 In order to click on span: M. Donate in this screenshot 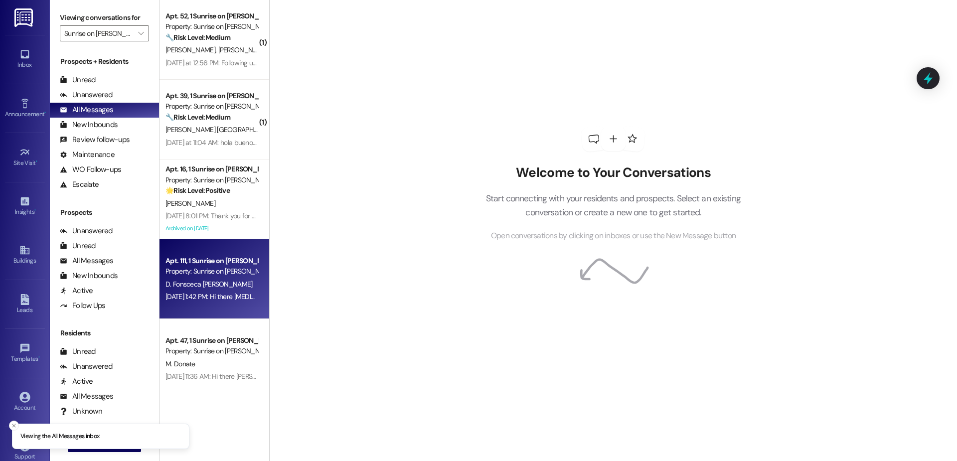, I will do `click(180, 364)`.